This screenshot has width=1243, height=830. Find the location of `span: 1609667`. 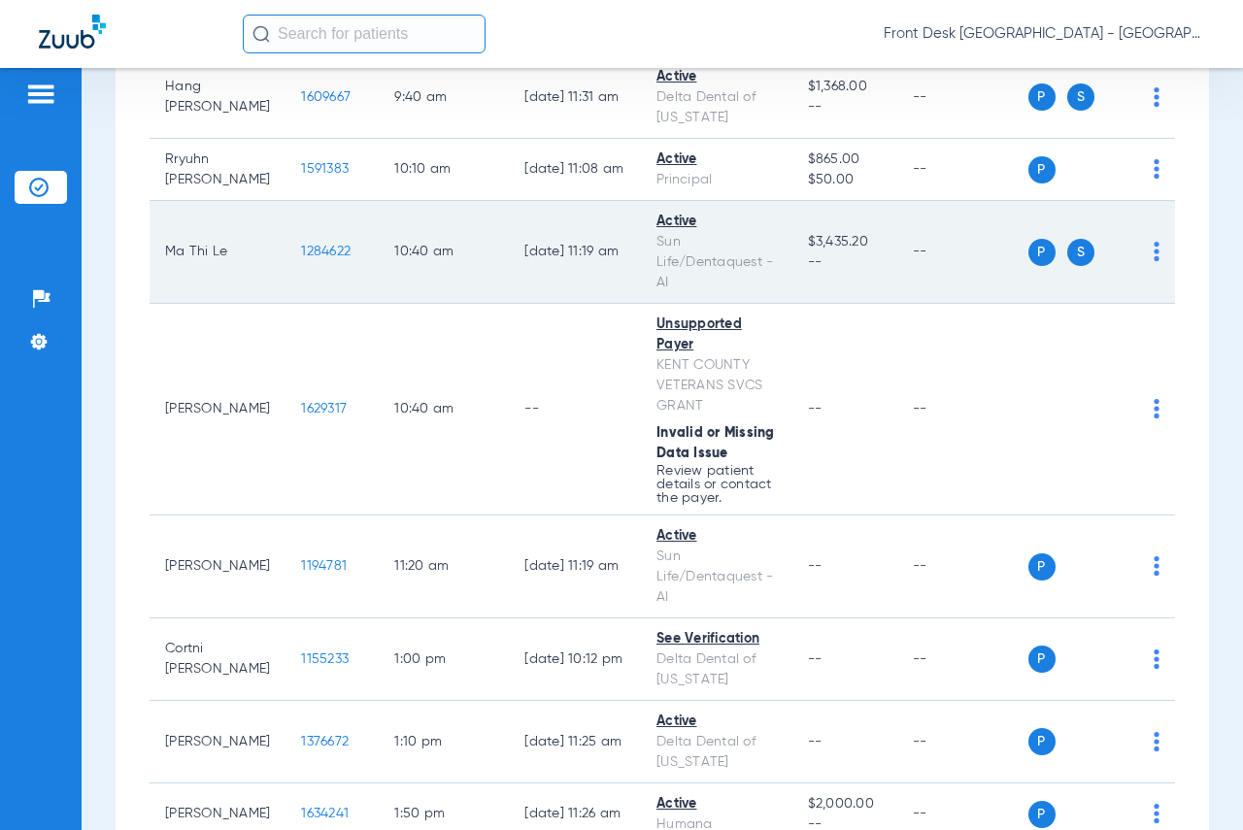

span: 1609667 is located at coordinates (325, 97).